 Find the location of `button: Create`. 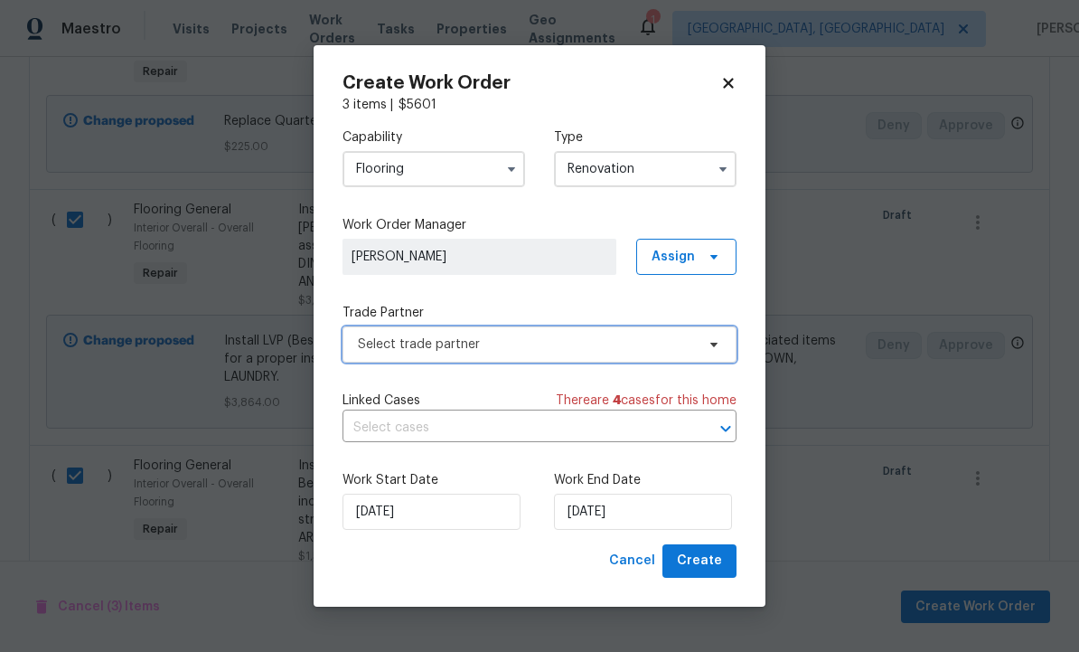

button: Create is located at coordinates (700, 560).